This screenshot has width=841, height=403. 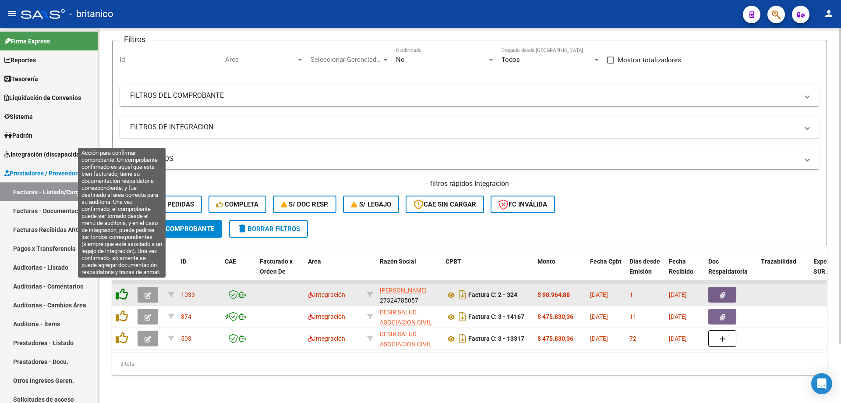 I want to click on button: S/ legajo, so click(x=371, y=204).